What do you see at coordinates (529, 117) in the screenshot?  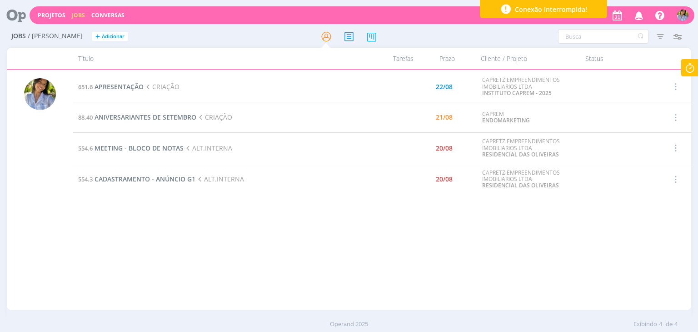 I see `div: CAPREM` at bounding box center [529, 117].